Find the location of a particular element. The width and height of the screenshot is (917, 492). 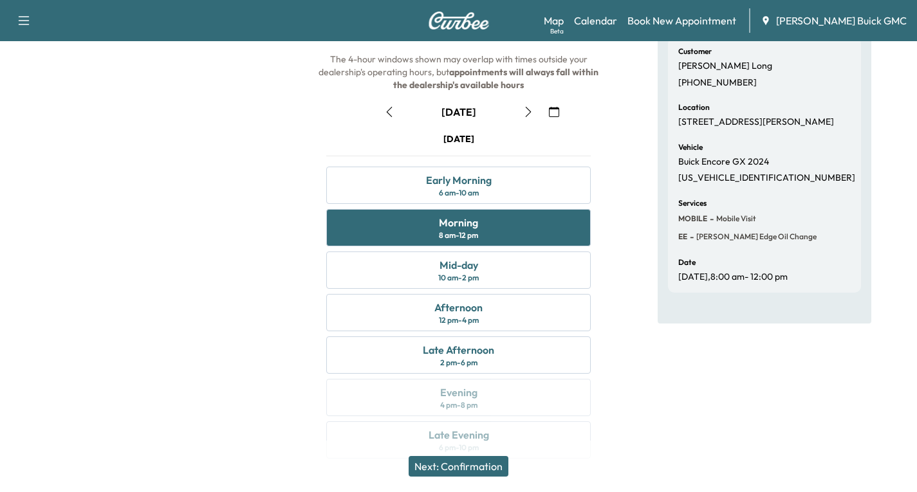

div: 6 am - 10 am is located at coordinates (459, 193).